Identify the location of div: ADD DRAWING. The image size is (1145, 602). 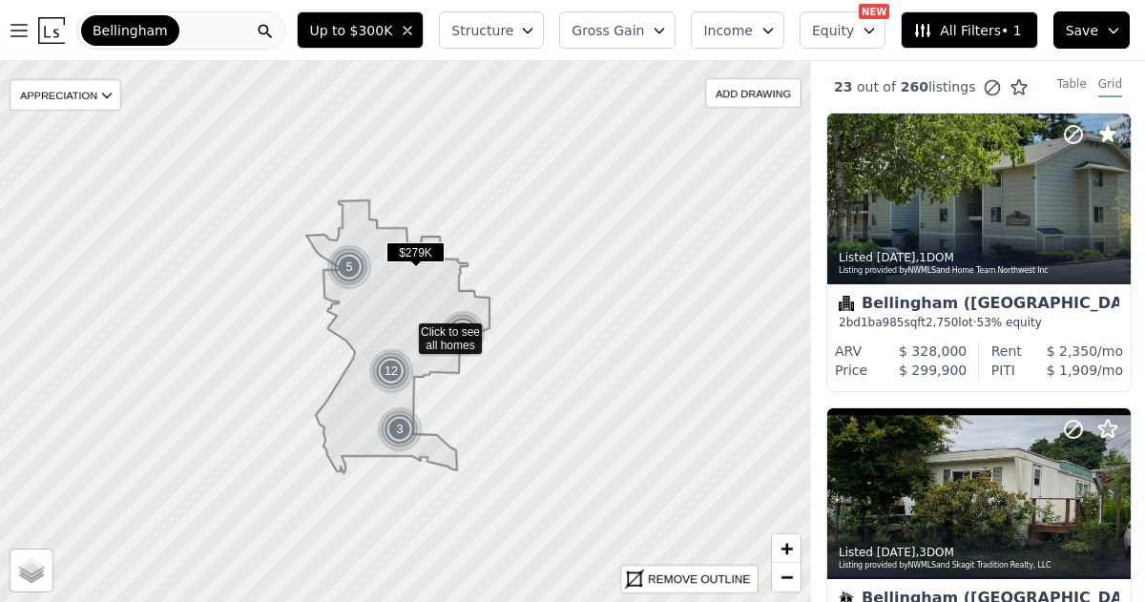
(753, 93).